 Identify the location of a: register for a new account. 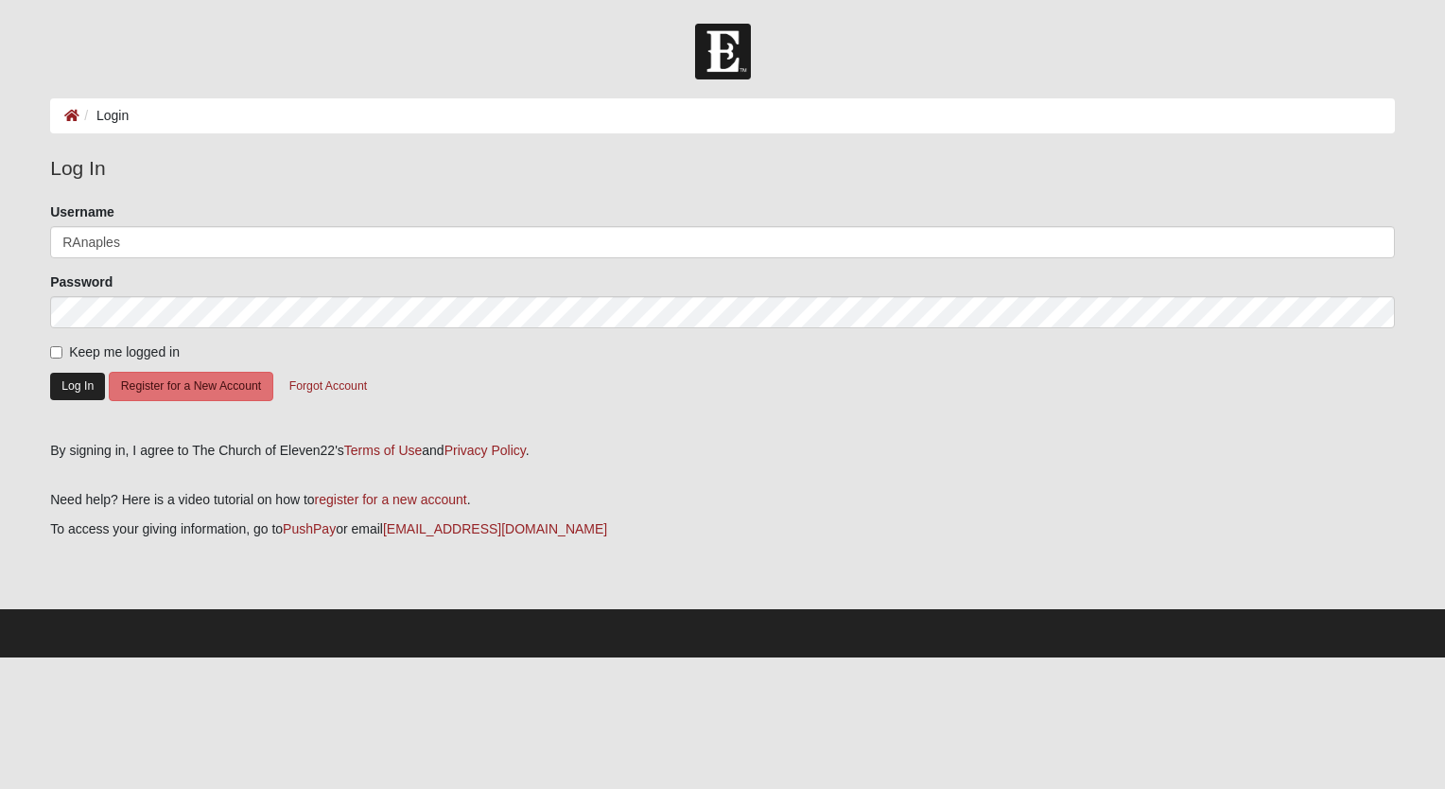
(391, 499).